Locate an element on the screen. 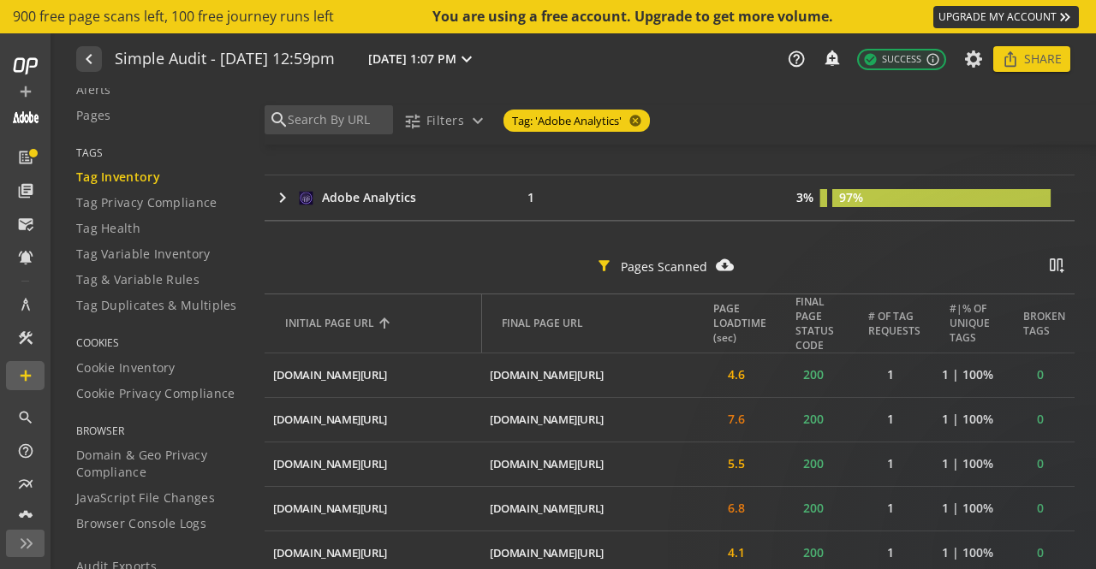 Image resolution: width=1096 pixels, height=569 pixels. mat-icon: cloud_download_filled is located at coordinates (725, 264).